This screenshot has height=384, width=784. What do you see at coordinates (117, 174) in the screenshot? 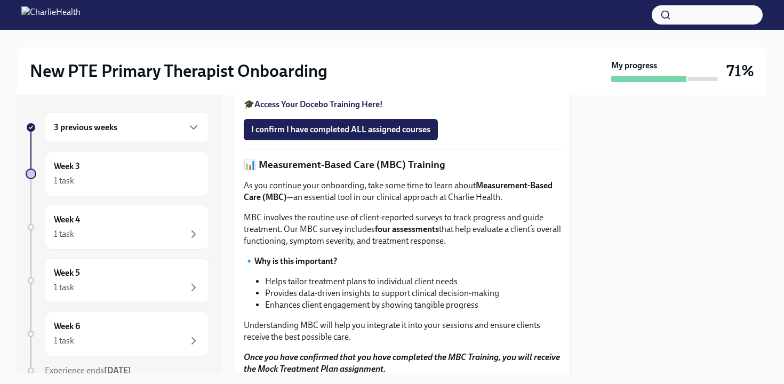
I see `a: Week 31 task` at bounding box center [117, 174].